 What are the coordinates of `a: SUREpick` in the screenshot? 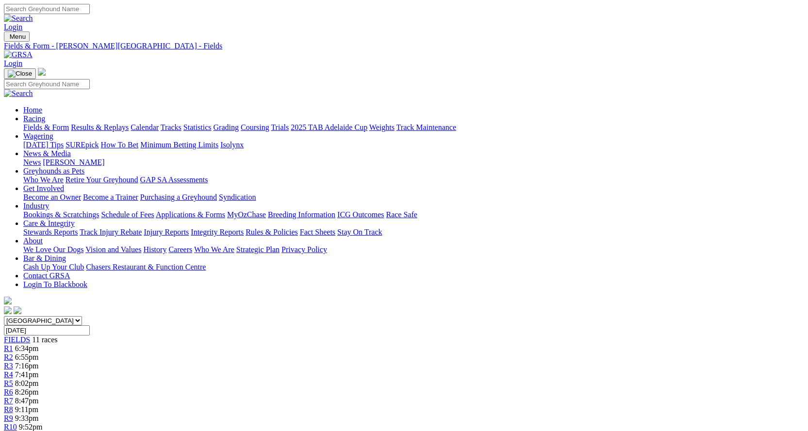 It's located at (82, 145).